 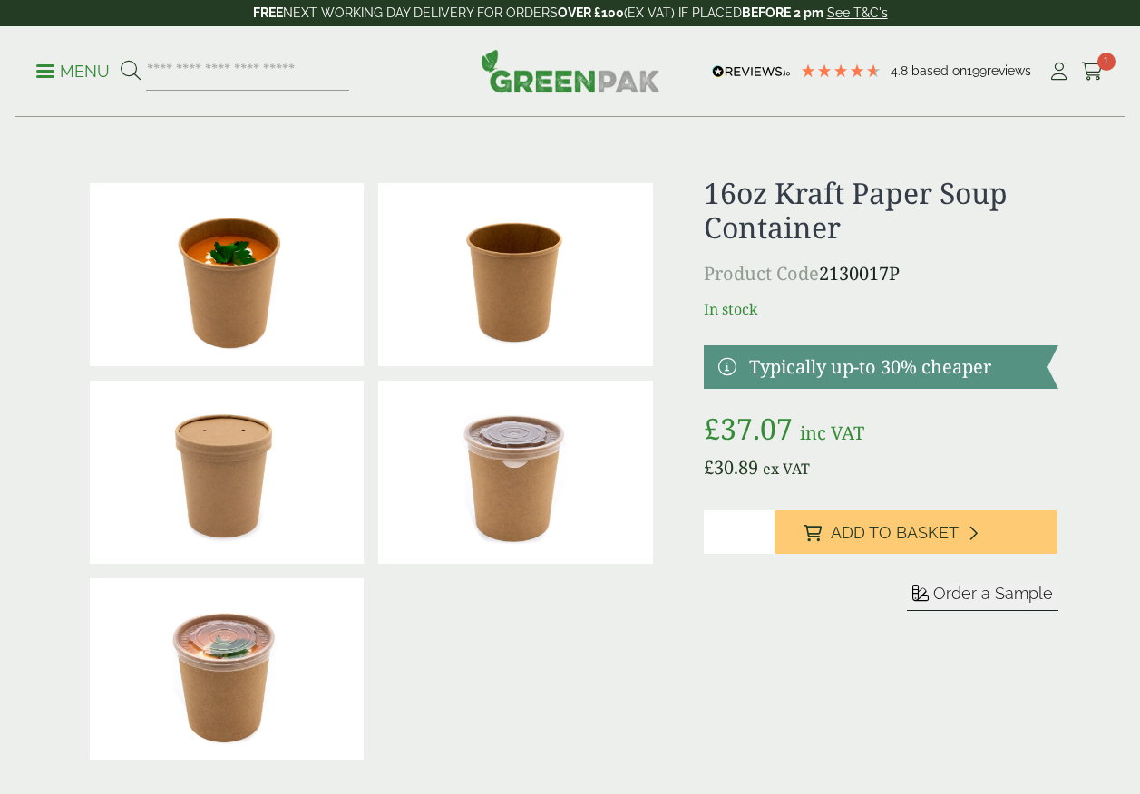 I want to click on span: 4.8, so click(x=900, y=71).